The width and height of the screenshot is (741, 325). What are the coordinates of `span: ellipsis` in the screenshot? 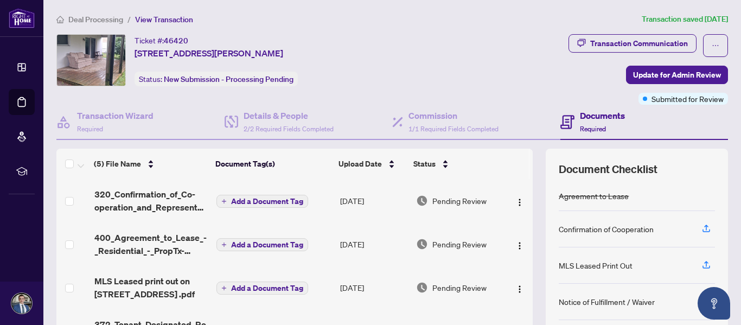 It's located at (716, 46).